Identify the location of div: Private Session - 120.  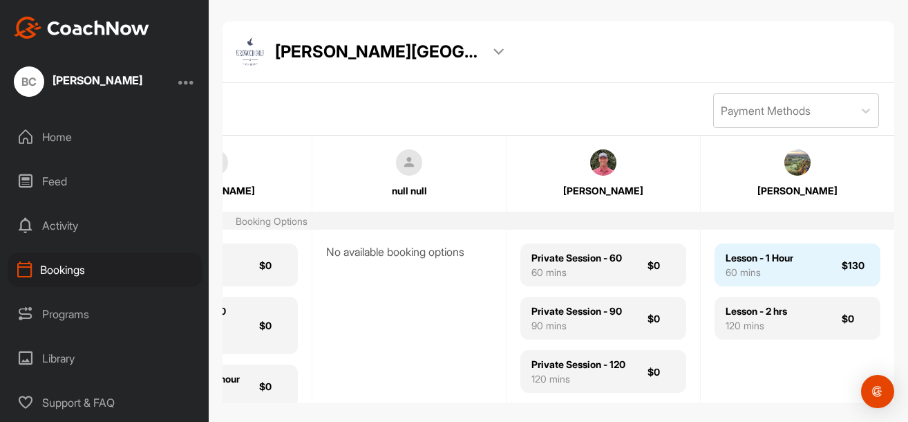
(578, 363).